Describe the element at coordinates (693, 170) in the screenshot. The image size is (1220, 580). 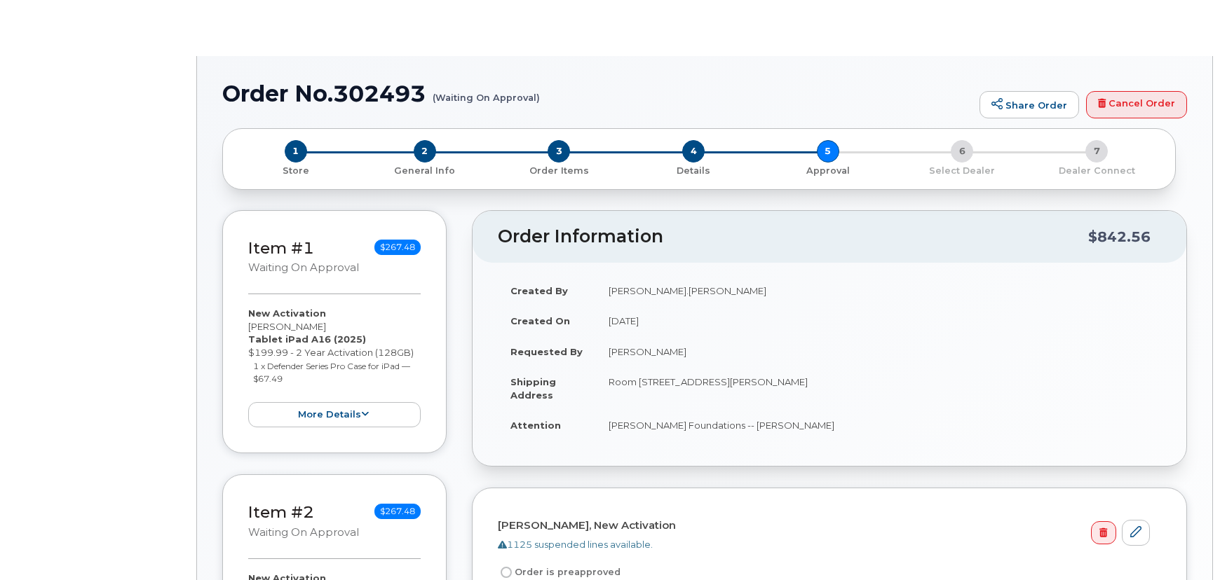
I see `a: 4 Details` at that location.